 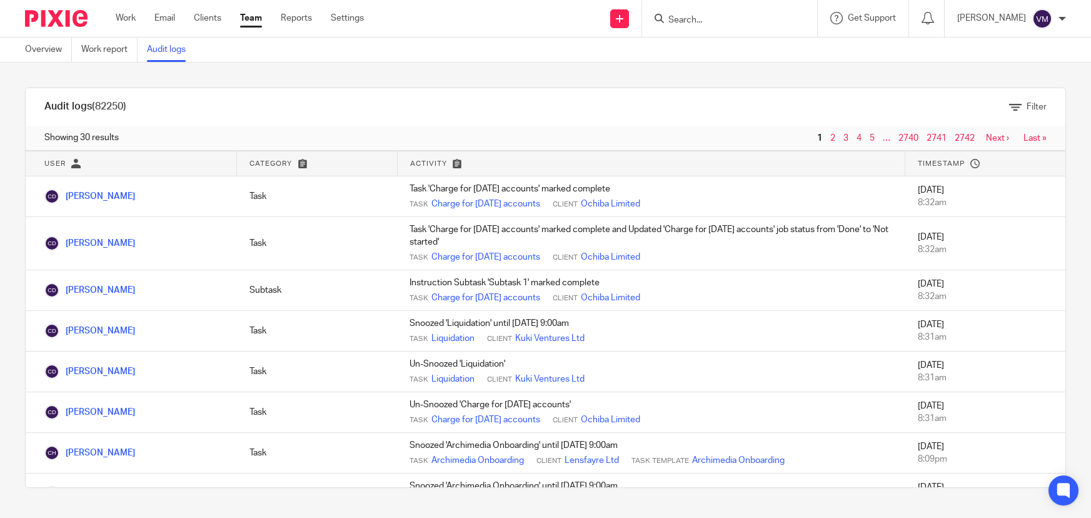 What do you see at coordinates (251, 18) in the screenshot?
I see `a: Team` at bounding box center [251, 18].